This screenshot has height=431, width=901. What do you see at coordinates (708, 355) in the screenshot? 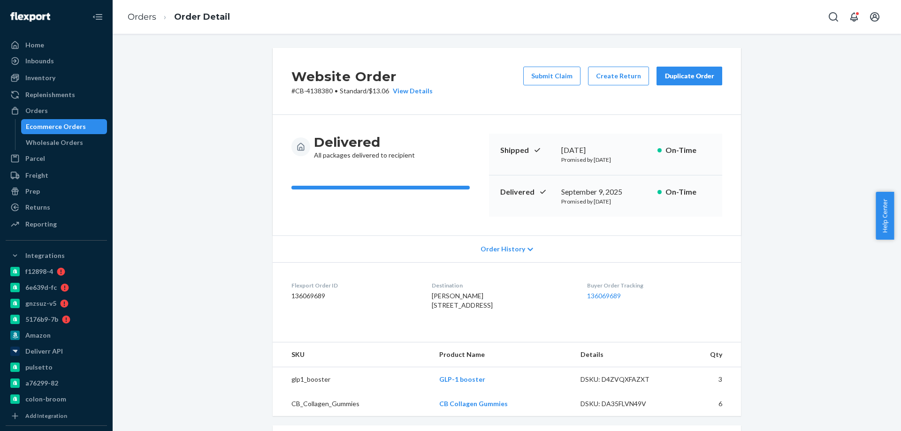
I see `th: Qty` at bounding box center [708, 355].